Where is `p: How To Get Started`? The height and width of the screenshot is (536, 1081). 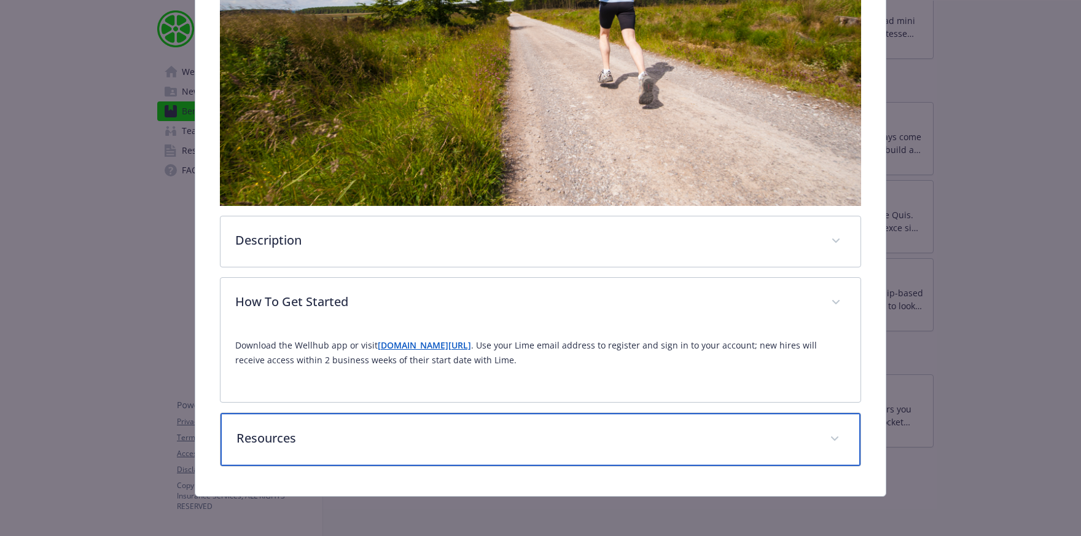
p: How To Get Started is located at coordinates (526, 302).